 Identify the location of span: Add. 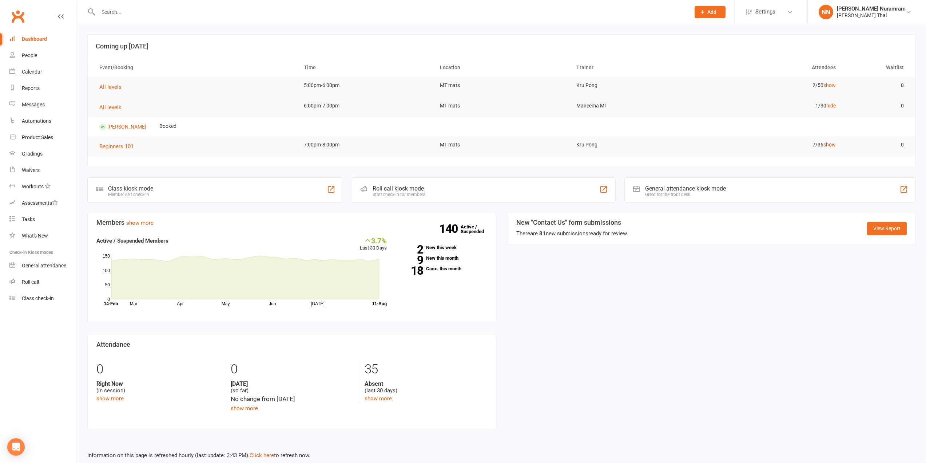
(712, 12).